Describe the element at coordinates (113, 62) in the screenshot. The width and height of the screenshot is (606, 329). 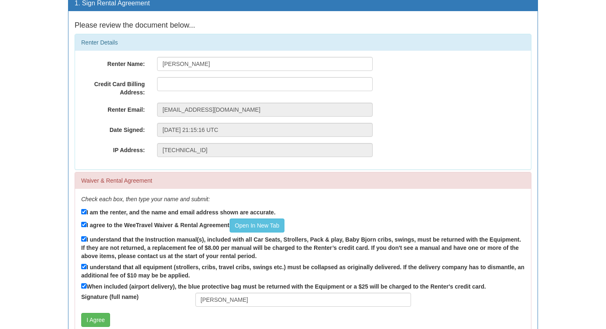
I see `label: Renter Name:` at that location.